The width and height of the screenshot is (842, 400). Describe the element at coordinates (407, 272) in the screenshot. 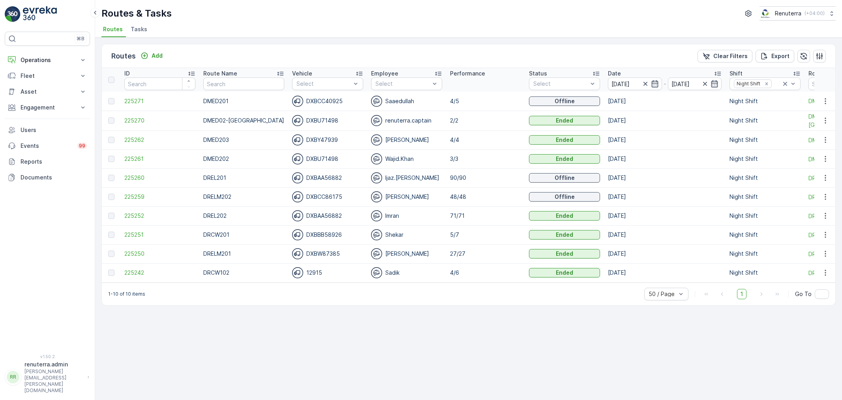

I see `div: Sadik` at that location.